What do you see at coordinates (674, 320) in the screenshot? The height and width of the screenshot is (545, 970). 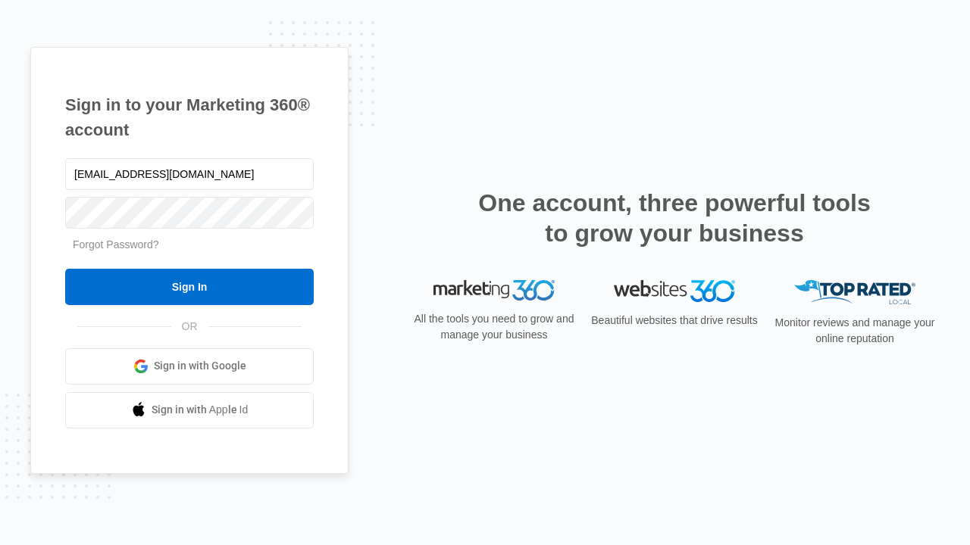 I see `p: Beautiful websites that drive results` at bounding box center [674, 320].